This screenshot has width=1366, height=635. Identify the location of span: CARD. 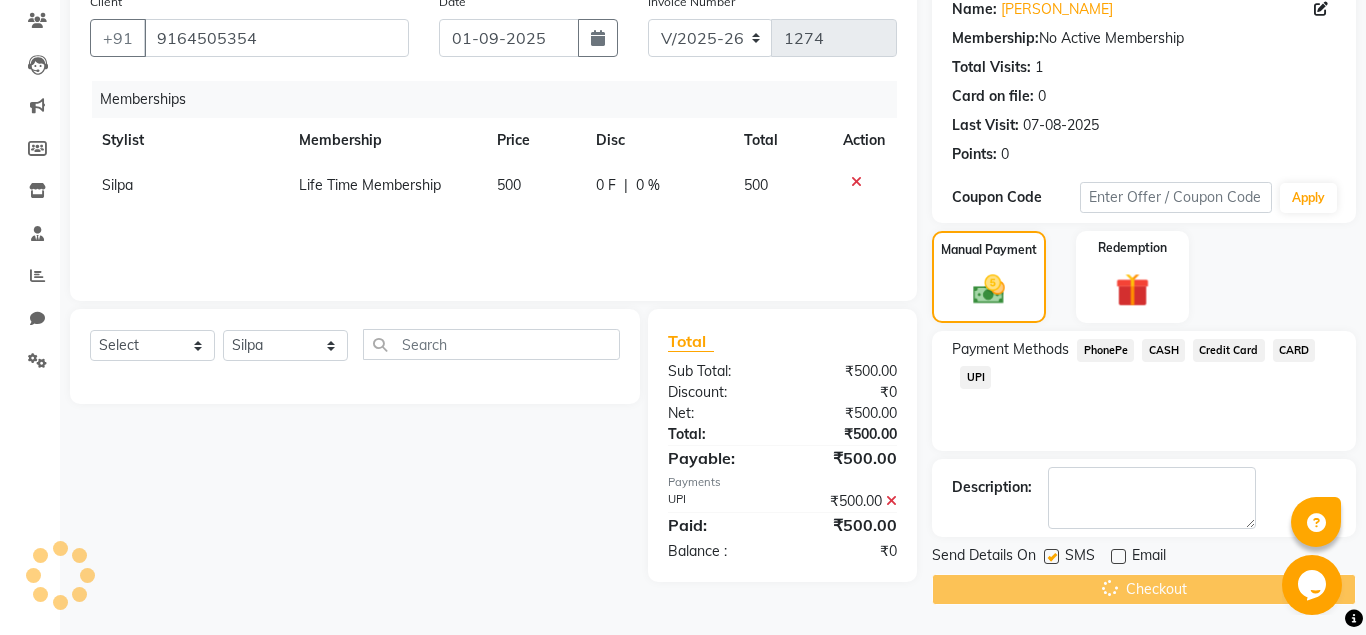
(1294, 350).